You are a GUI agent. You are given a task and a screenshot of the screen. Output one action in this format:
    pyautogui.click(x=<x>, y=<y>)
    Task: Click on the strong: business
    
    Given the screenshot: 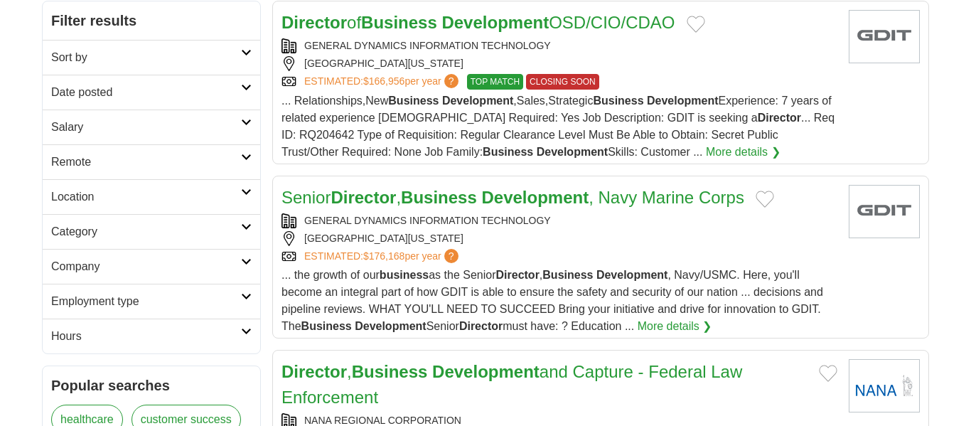 What is the action you would take?
    pyautogui.click(x=404, y=274)
    